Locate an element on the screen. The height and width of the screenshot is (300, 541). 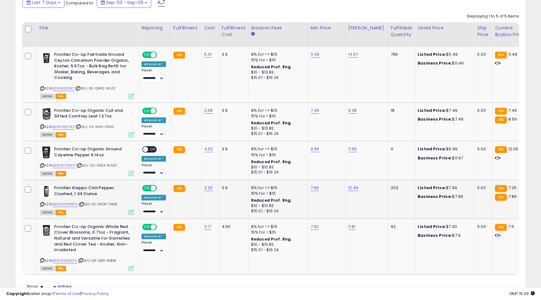
img: 41ZWq24zy4L._SL40_.jpg is located at coordinates (46, 191).